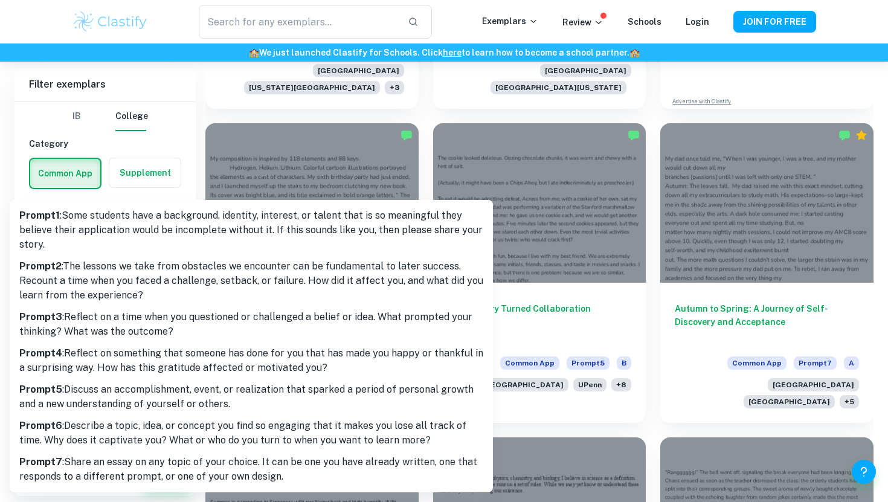  Describe the element at coordinates (251, 470) in the screenshot. I see `p: : Share an essay on any topic of your choice. It can be one you have already written, one that re...` at that location.